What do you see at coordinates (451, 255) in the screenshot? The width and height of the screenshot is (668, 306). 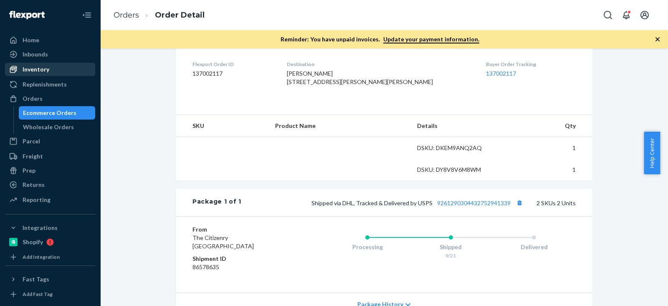 I see `div: 9/21` at bounding box center [451, 255].